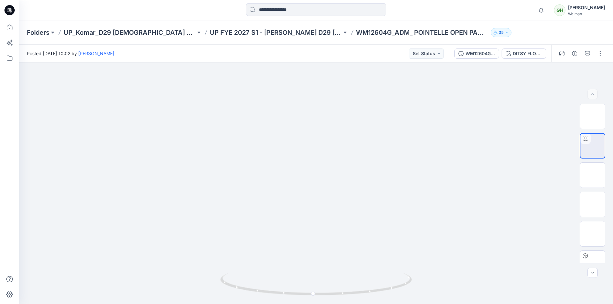 Image resolution: width=613 pixels, height=304 pixels. Describe the element at coordinates (501, 33) in the screenshot. I see `p: 35` at that location.